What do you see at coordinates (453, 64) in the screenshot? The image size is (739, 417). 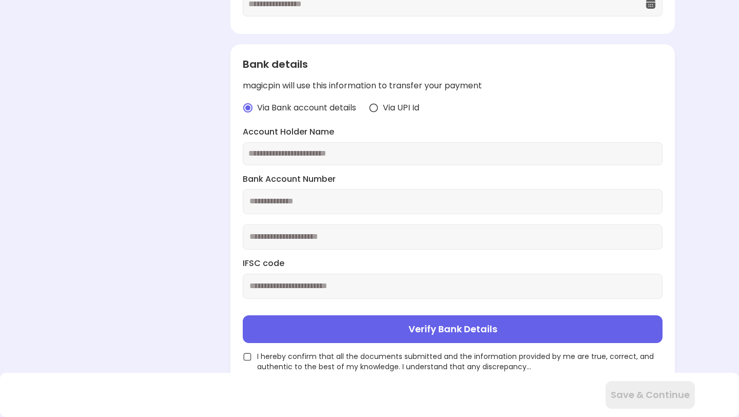 I see `div: Bank details` at bounding box center [453, 64].